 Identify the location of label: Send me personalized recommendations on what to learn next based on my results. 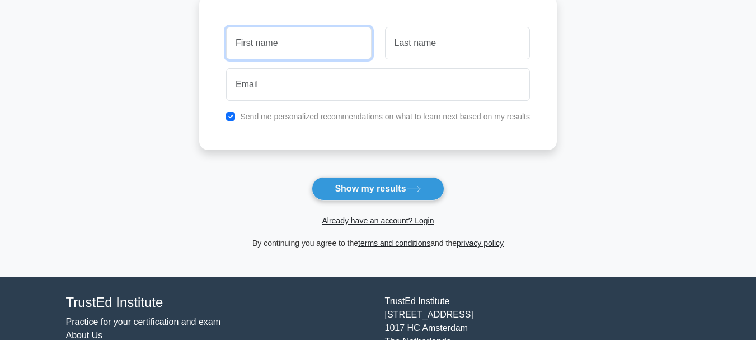
(385, 116).